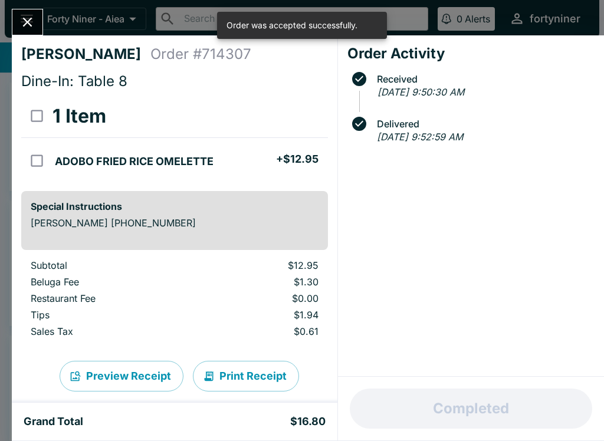 This screenshot has height=441, width=604. I want to click on span: Delivered, so click(483, 124).